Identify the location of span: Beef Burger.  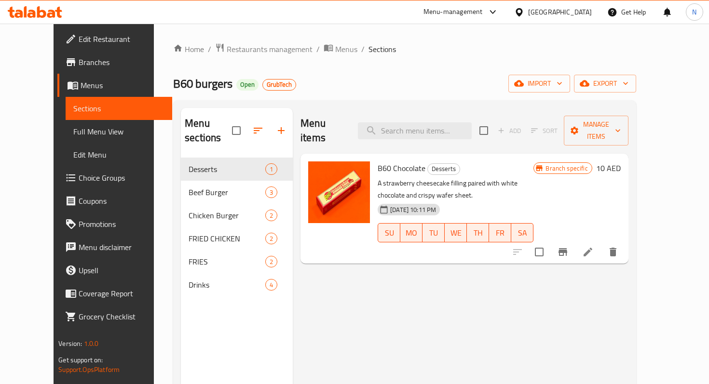
(227, 192).